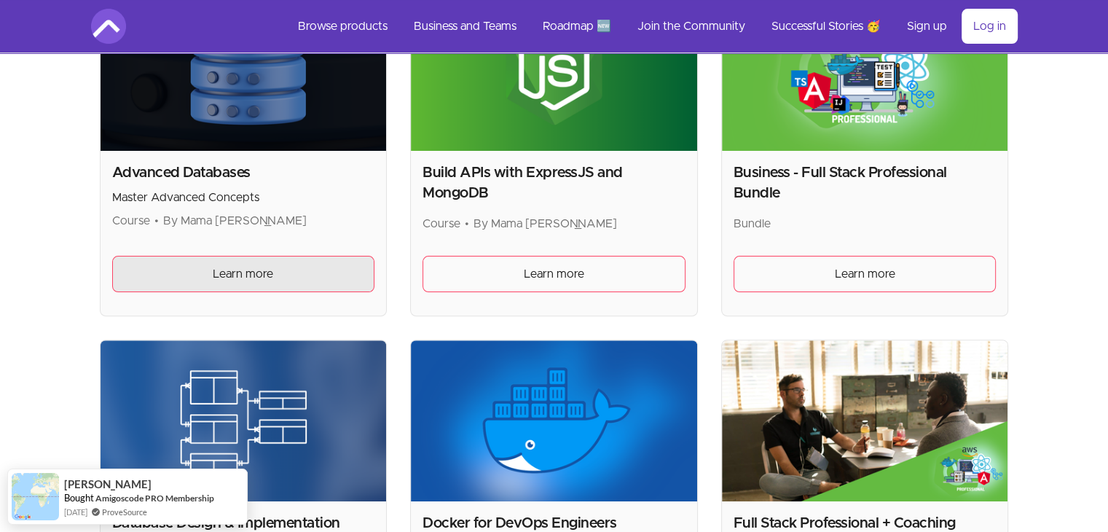  Describe the element at coordinates (243, 420) in the screenshot. I see `img: Product image for Database Design & Implementation` at that location.